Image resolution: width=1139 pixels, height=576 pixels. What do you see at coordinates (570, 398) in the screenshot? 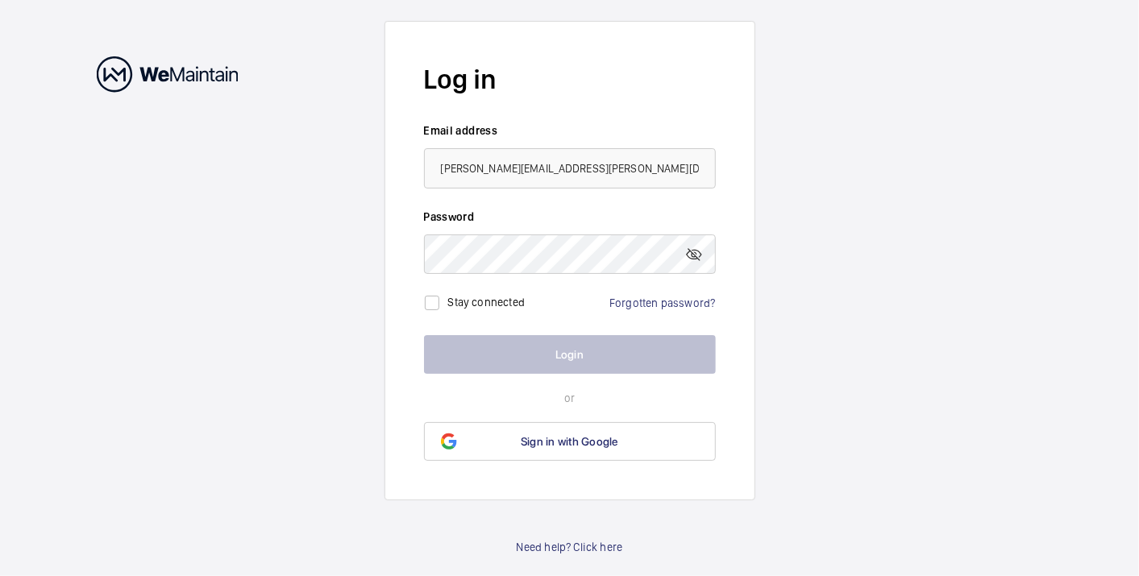
I see `p: or` at bounding box center [570, 398].